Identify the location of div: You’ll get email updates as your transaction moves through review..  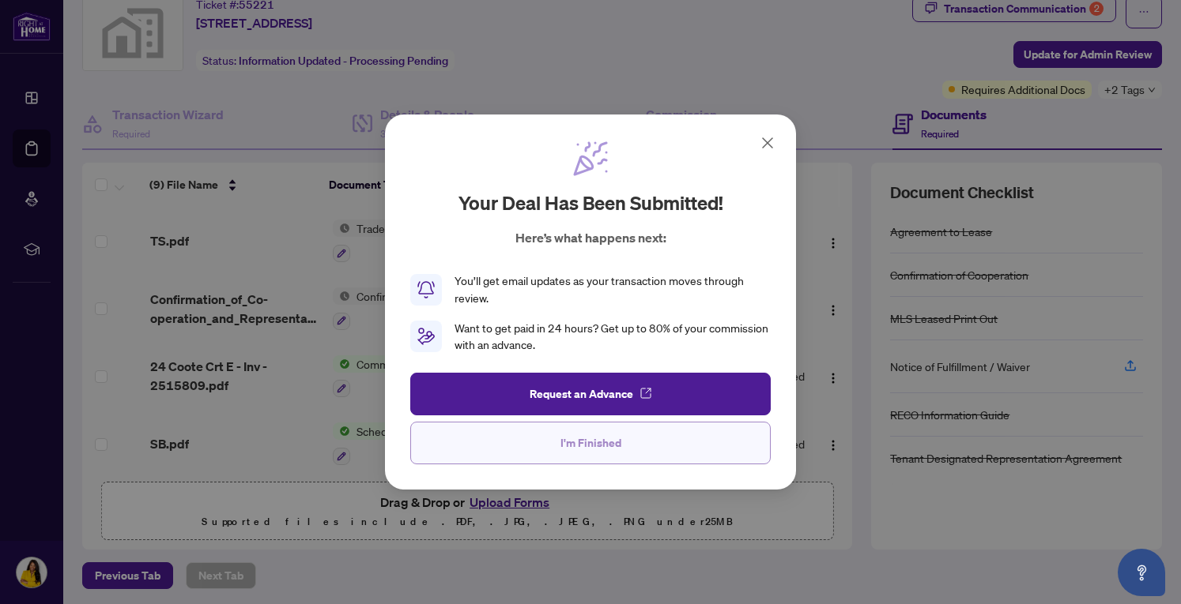
(612, 290).